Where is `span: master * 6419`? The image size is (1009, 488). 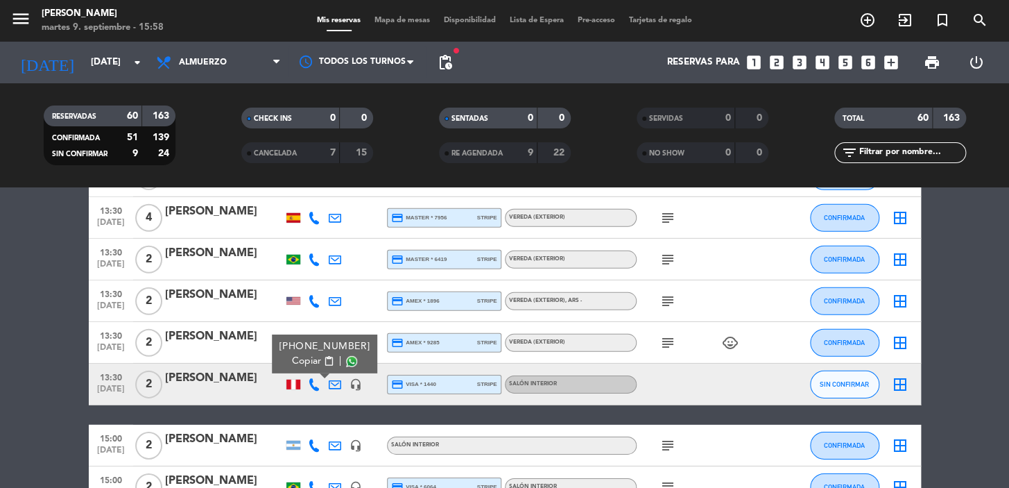 span: master * 6419 is located at coordinates (419, 259).